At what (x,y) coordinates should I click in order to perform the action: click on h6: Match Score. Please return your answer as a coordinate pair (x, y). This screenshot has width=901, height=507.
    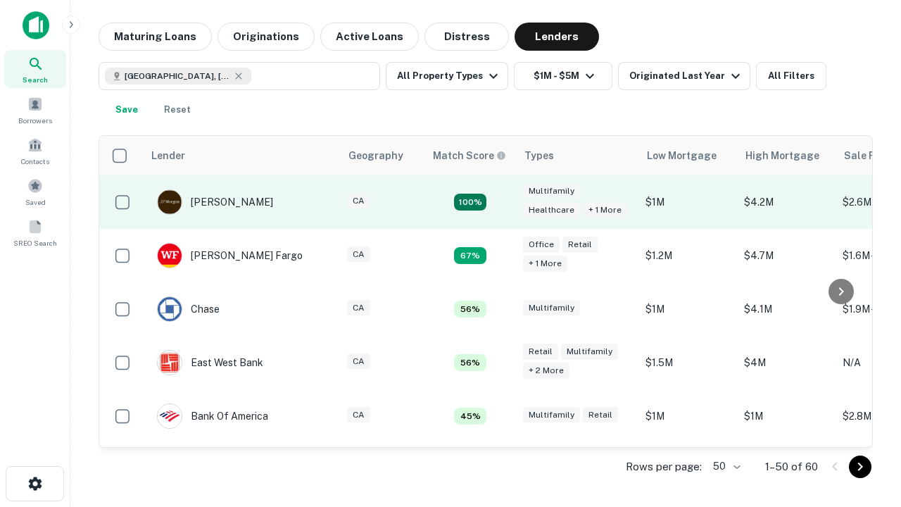
    Looking at the image, I should click on (468, 156).